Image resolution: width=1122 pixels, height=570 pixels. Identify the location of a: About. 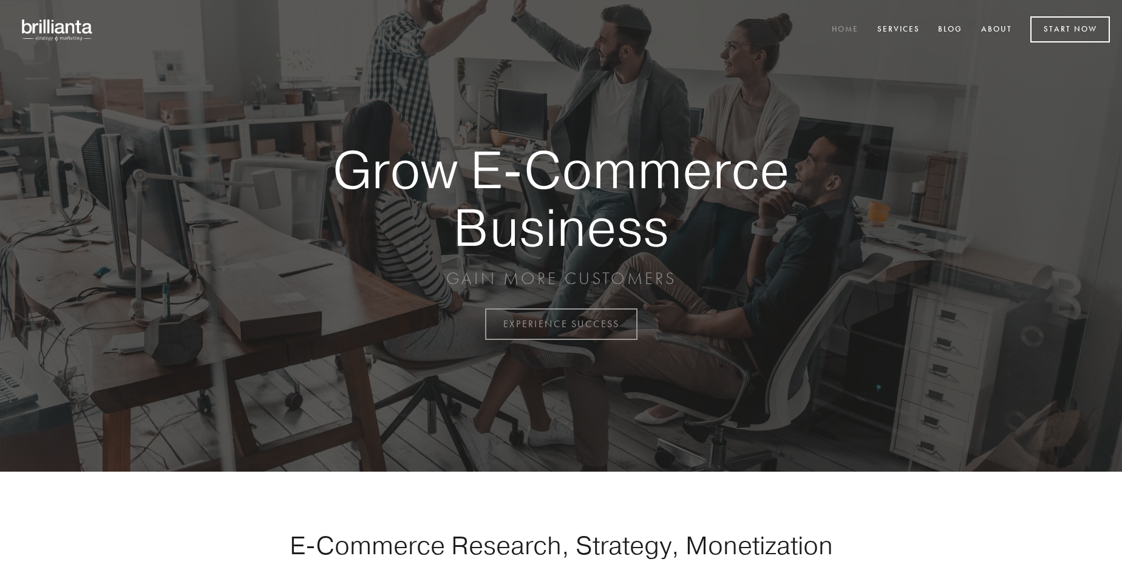
(996, 30).